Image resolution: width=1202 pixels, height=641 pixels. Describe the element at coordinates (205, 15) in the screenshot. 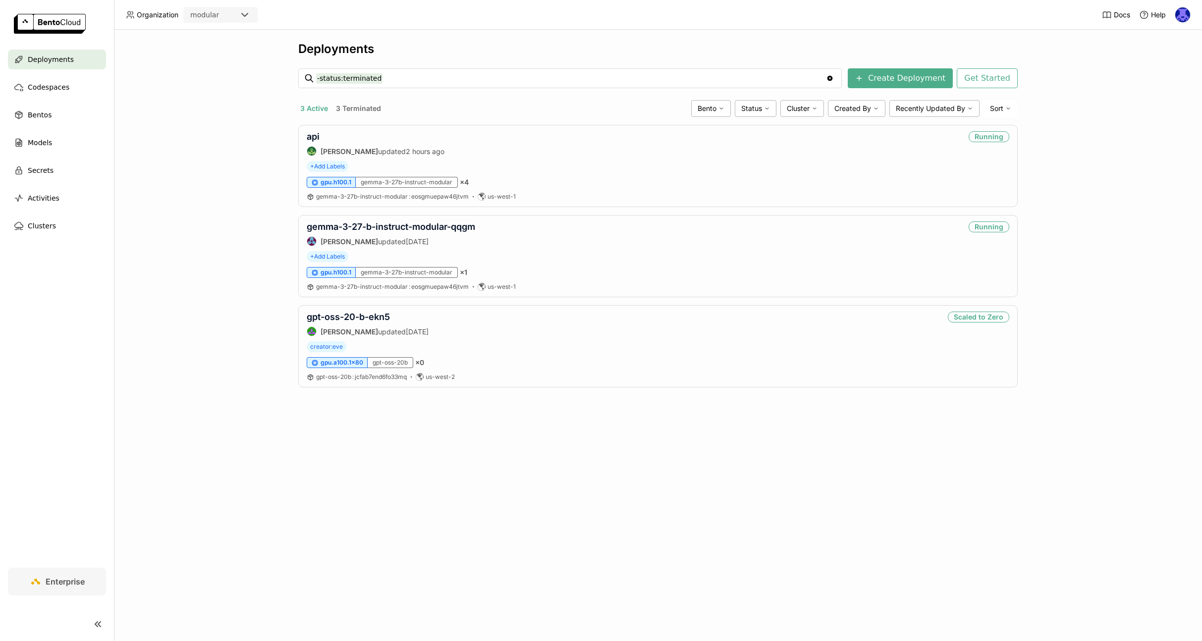

I see `div: modular` at that location.